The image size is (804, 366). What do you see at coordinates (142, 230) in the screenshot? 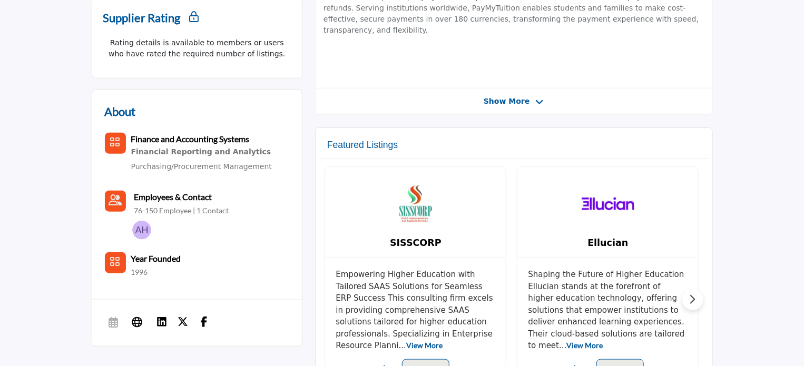
I see `img: Arif H.` at bounding box center [142, 230].